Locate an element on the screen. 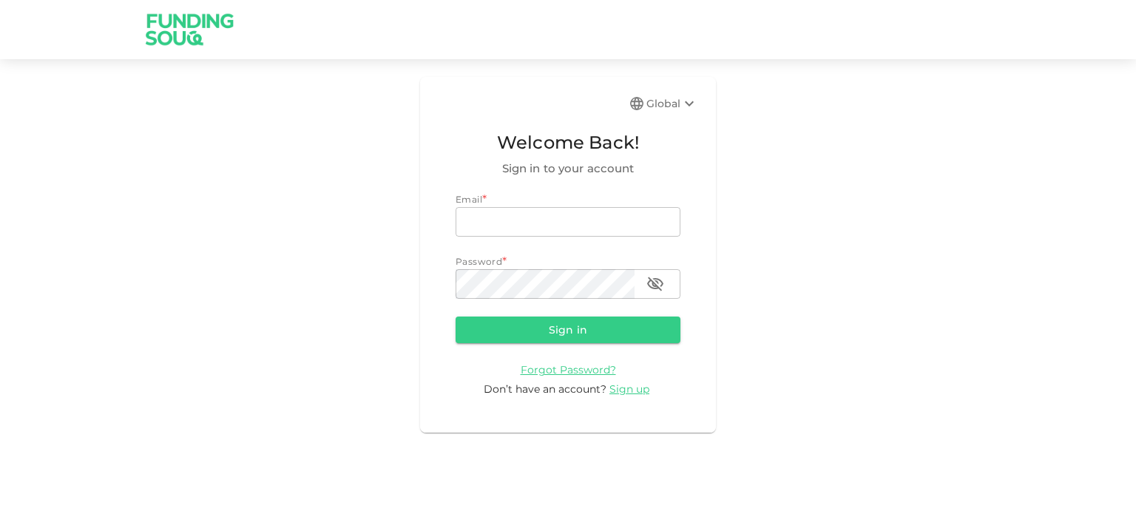  div: email is located at coordinates (568, 222).